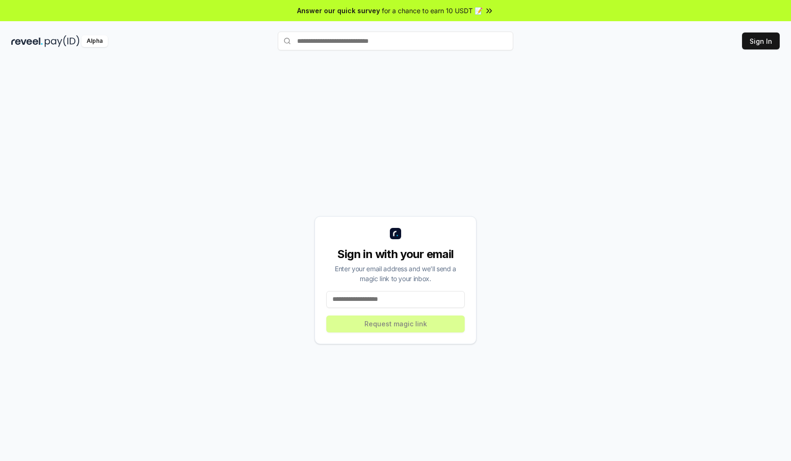  Describe the element at coordinates (432, 10) in the screenshot. I see `span: for a chance to earn 10 USDT 📝` at that location.